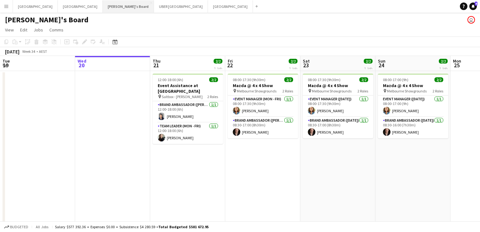  What do you see at coordinates (263, 106) in the screenshot?
I see `div: 08:00-17:30 (9h30m)2/2Mazda @ 4 x 4 Show Melbourne Showgrounds2 RolesEvent Manager (Mon - Fri)1/1...` at bounding box center [263, 106].